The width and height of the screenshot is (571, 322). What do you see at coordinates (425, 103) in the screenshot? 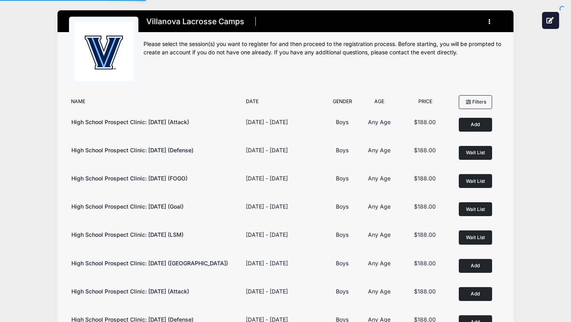
I see `div: Price` at bounding box center [425, 103].